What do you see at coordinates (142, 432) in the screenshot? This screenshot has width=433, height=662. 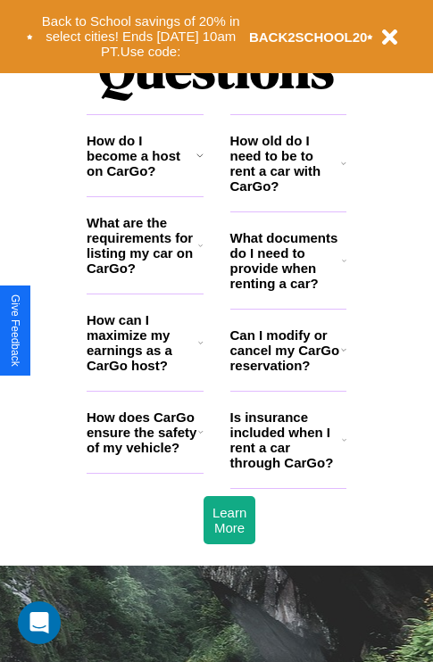 I see `h3: How does CarGo ensure the safety of my vehicle?` at bounding box center [142, 432].